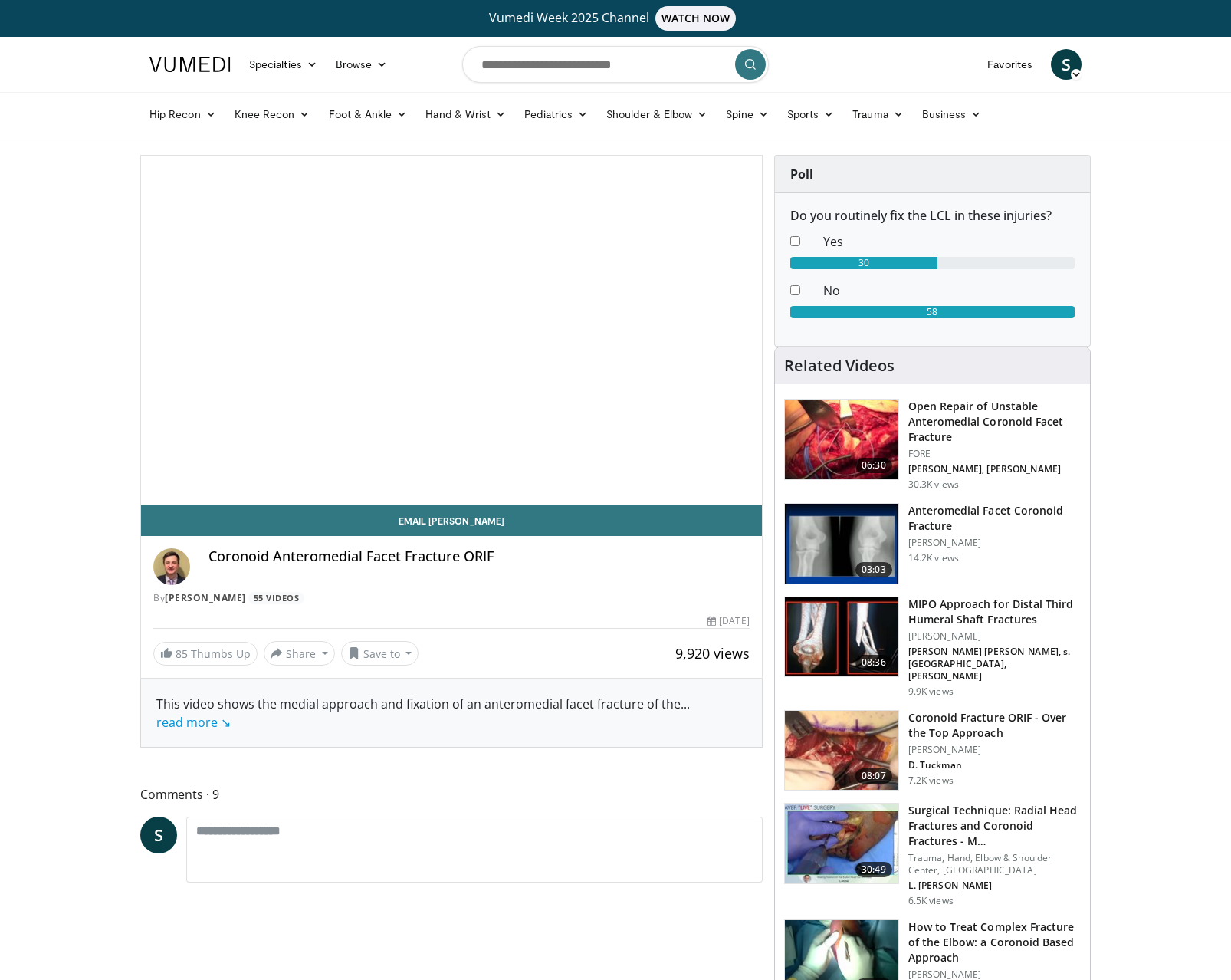 The width and height of the screenshot is (1231, 980). I want to click on p: D. Tuckman, so click(994, 765).